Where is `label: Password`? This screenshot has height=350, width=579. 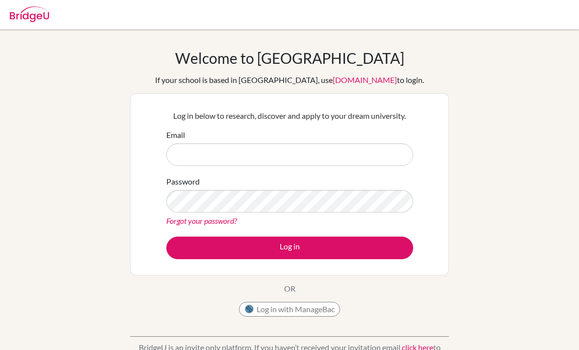
label: Password is located at coordinates (183, 182).